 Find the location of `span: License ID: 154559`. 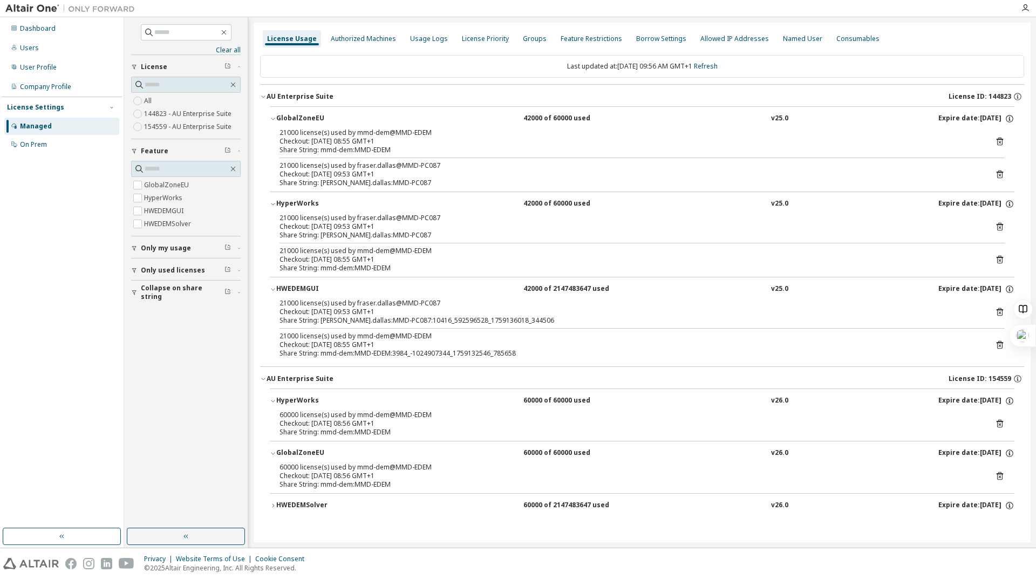

span: License ID: 154559 is located at coordinates (980, 379).